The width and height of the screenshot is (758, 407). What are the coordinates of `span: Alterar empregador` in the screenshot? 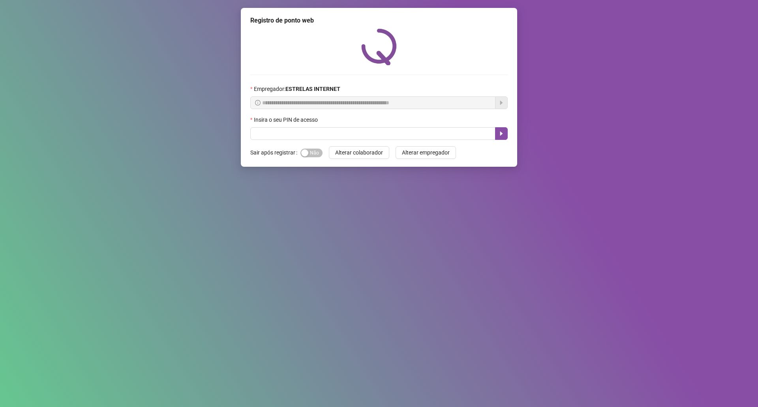 It's located at (426, 152).